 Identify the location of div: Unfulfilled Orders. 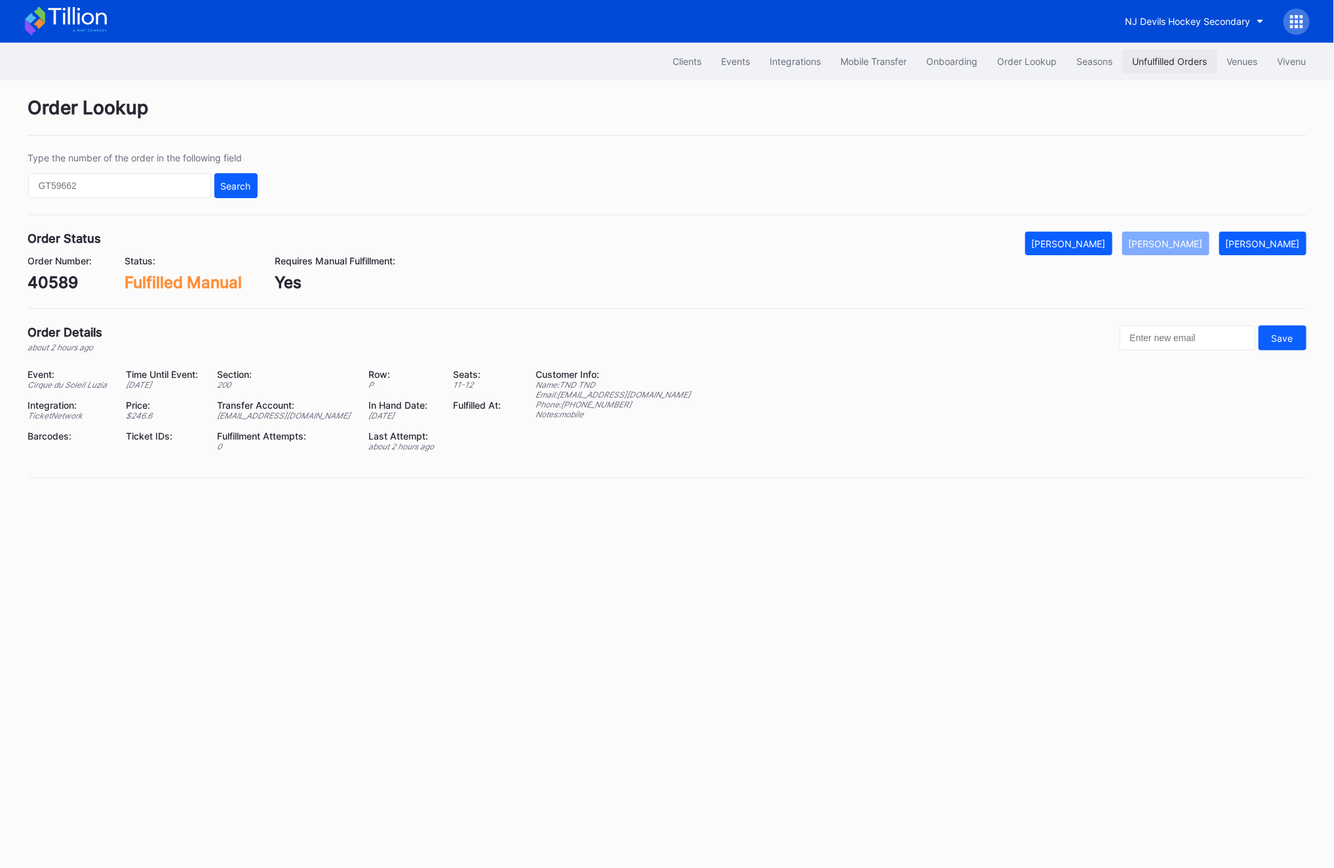
(1170, 61).